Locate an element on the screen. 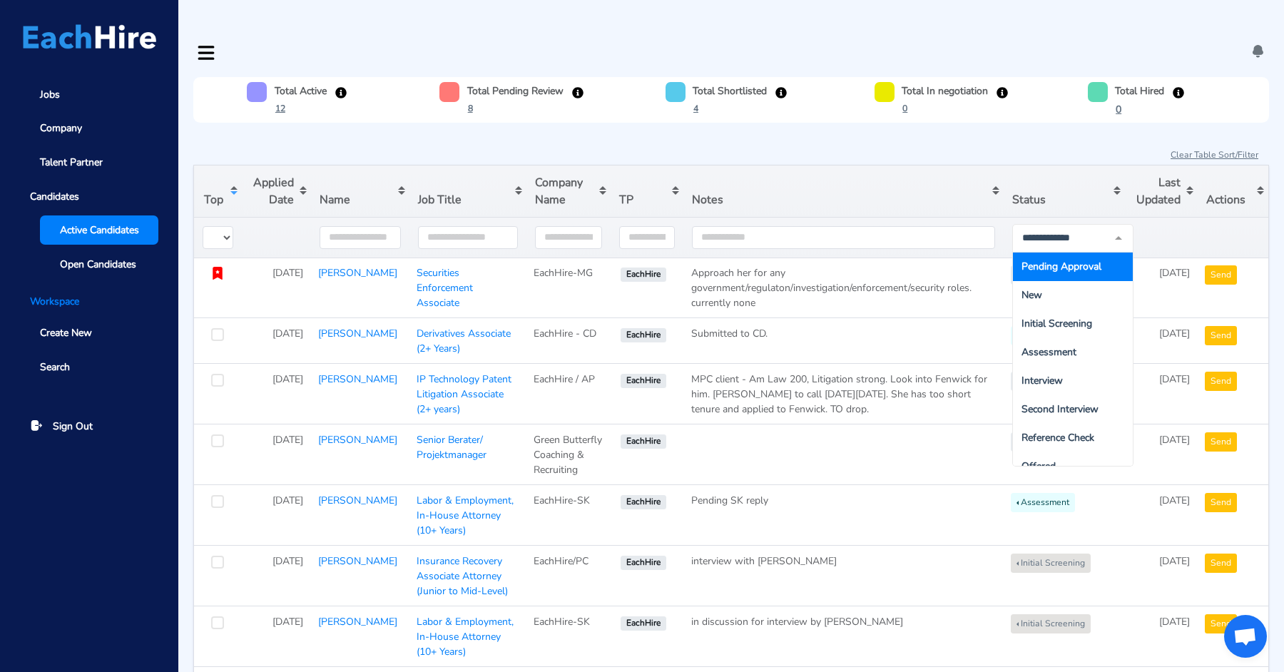 The image size is (1284, 672). span: Approach her for any government/regulaton/investigation/enforcement/security roles. currently none is located at coordinates (831, 287).